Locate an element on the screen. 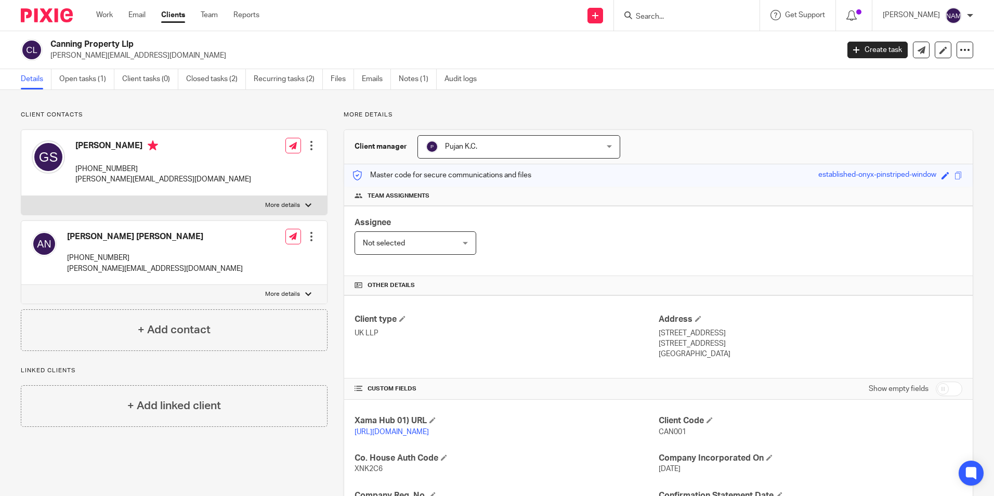 The image size is (994, 496). a: Emails is located at coordinates (376, 79).